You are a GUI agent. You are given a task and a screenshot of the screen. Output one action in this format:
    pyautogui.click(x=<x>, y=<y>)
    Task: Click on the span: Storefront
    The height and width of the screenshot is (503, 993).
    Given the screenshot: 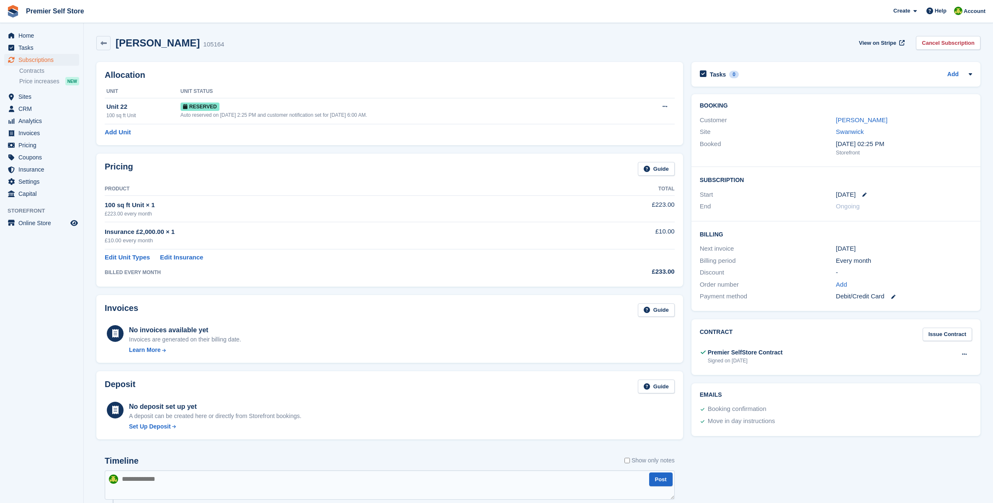 What is the action you would take?
    pyautogui.click(x=45, y=211)
    